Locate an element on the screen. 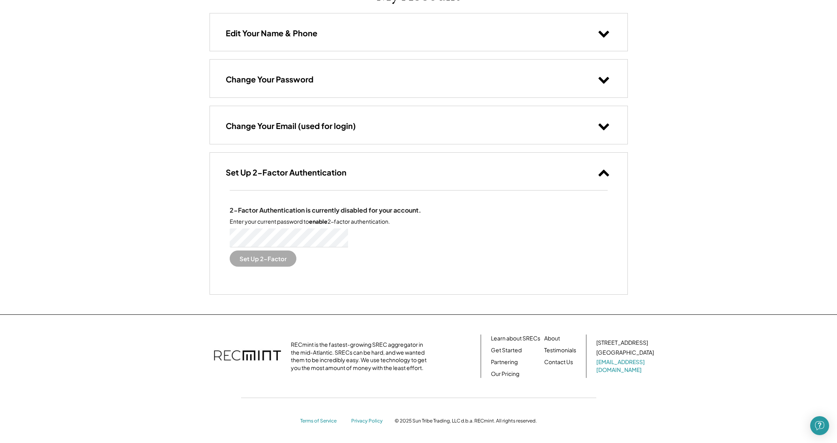 The image size is (837, 443). div: 2-Factor Authentication is currently disabled for your account. is located at coordinates (325, 210).